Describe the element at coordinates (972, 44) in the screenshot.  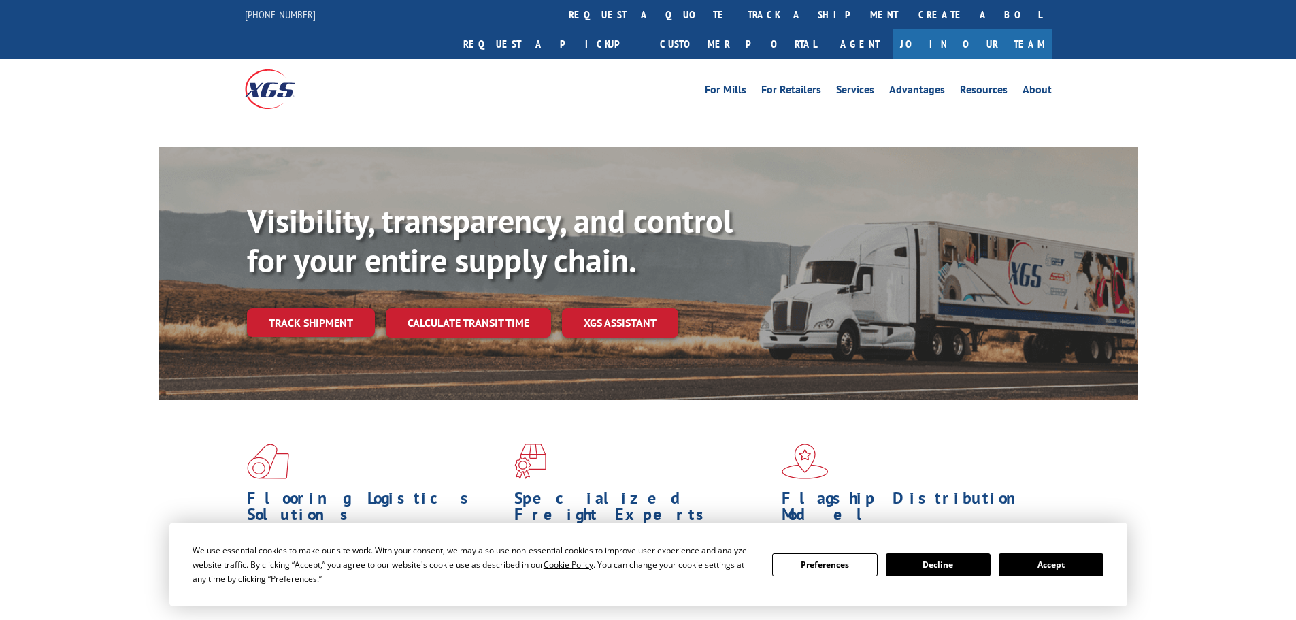
I see `a: Join Our Team` at that location.